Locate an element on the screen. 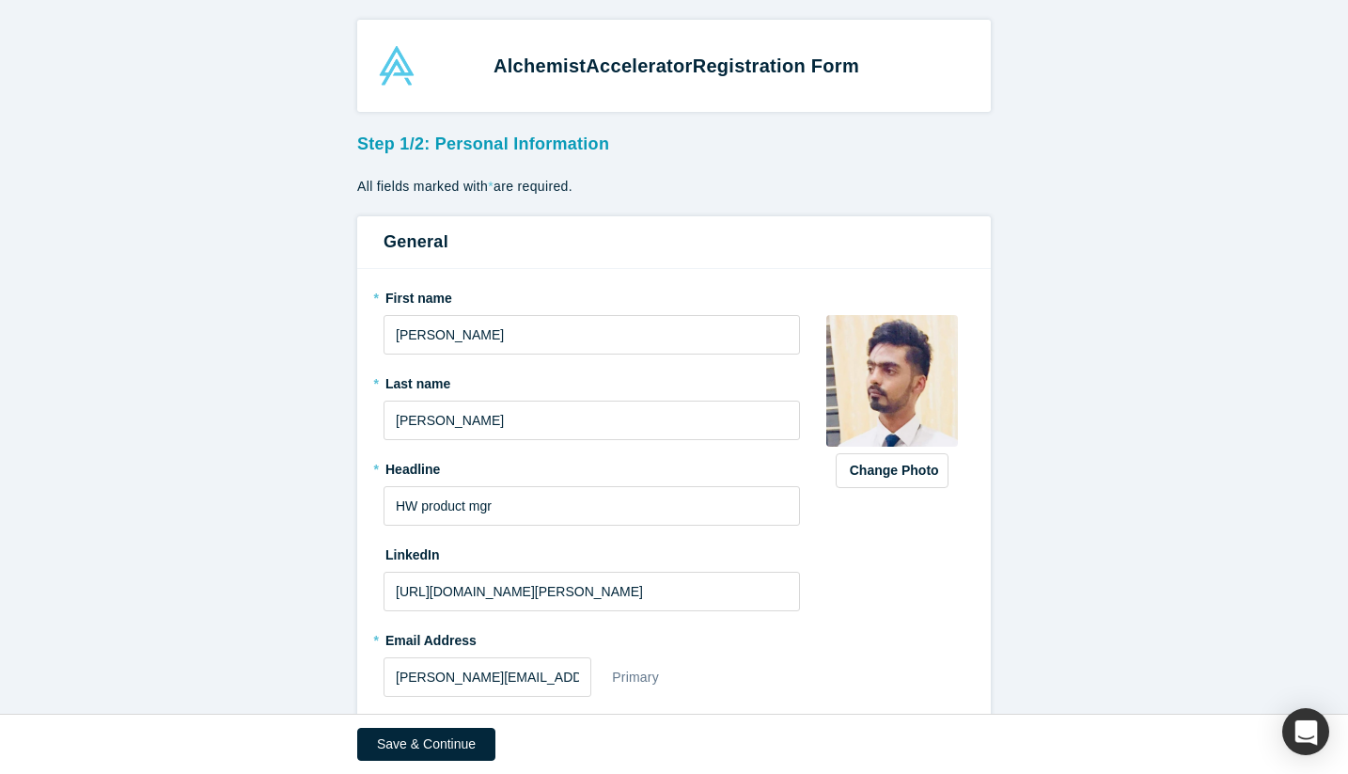  button: Save & Continue is located at coordinates (426, 744).